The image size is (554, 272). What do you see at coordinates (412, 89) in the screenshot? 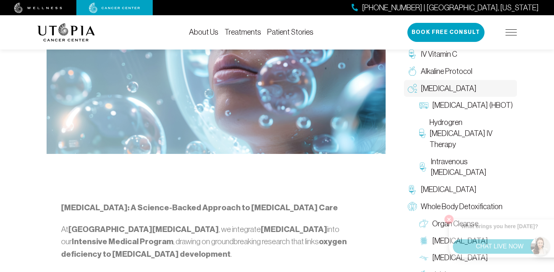
I see `img: Oxygen Therapy` at bounding box center [412, 89].